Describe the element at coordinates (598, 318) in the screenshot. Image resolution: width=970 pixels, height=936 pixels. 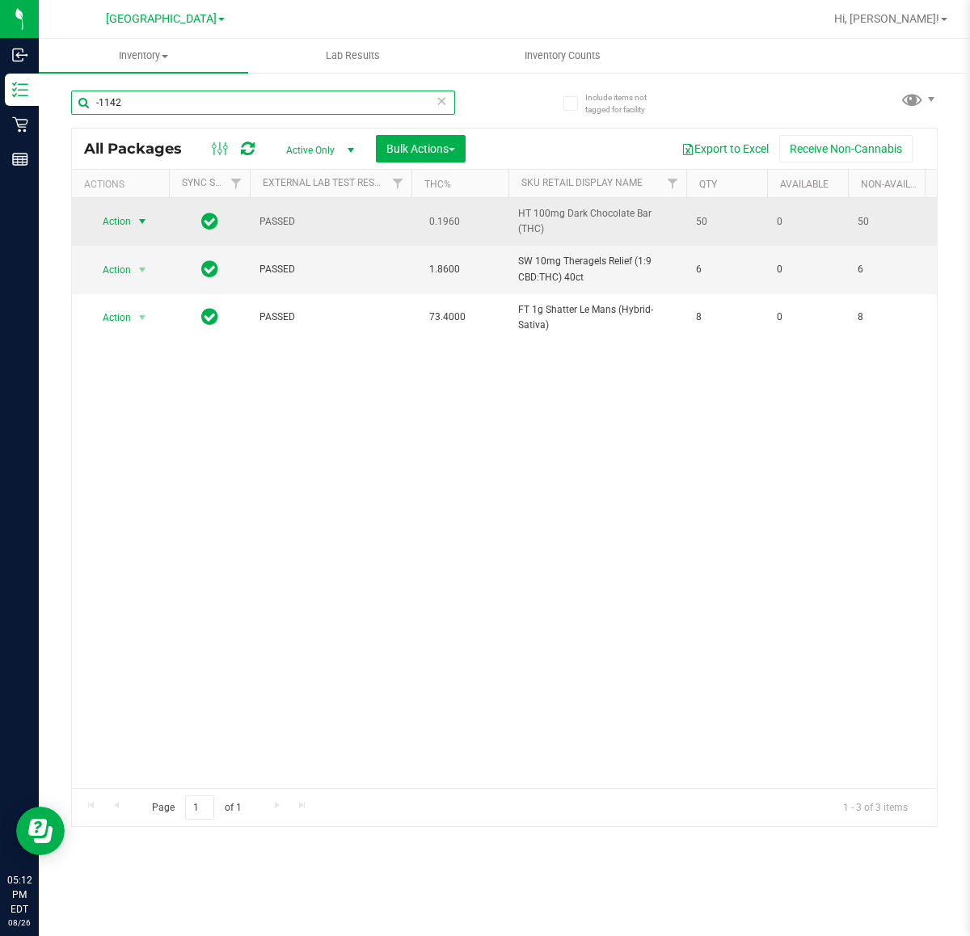
I see `span: FT 1g Shatter Le Mans (Hybrid-Sativa)` at that location.